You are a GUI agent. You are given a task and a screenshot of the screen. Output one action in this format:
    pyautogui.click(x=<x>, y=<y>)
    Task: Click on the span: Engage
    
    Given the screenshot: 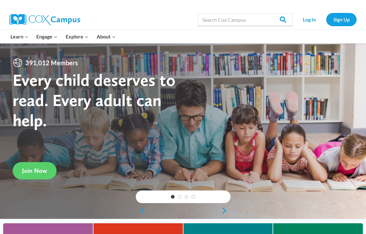 What is the action you would take?
    pyautogui.click(x=47, y=37)
    